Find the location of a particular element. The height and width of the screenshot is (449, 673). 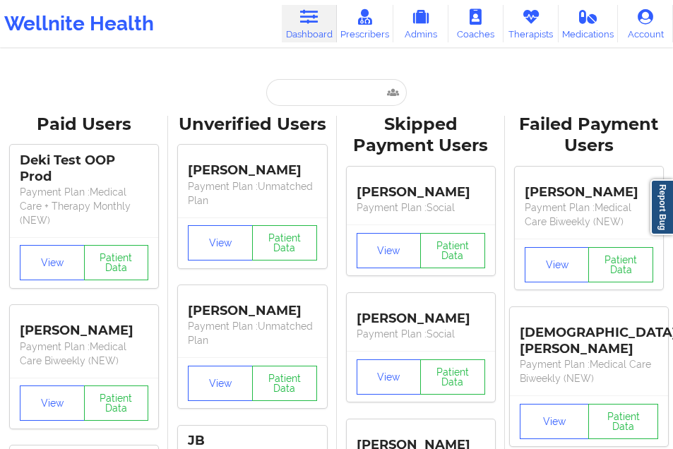

a: Dashboard is located at coordinates (309, 23).